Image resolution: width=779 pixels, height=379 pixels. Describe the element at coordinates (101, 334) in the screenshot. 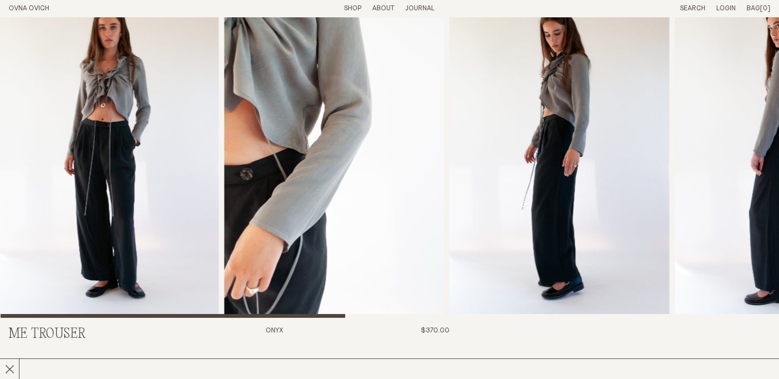

I see `h2: Me Trouser` at that location.